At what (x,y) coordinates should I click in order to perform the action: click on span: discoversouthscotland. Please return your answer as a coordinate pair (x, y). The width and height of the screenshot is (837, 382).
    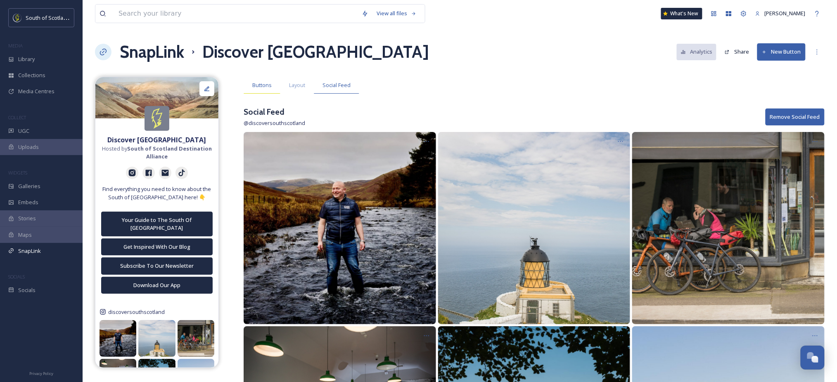
    Looking at the image, I should click on (136, 312).